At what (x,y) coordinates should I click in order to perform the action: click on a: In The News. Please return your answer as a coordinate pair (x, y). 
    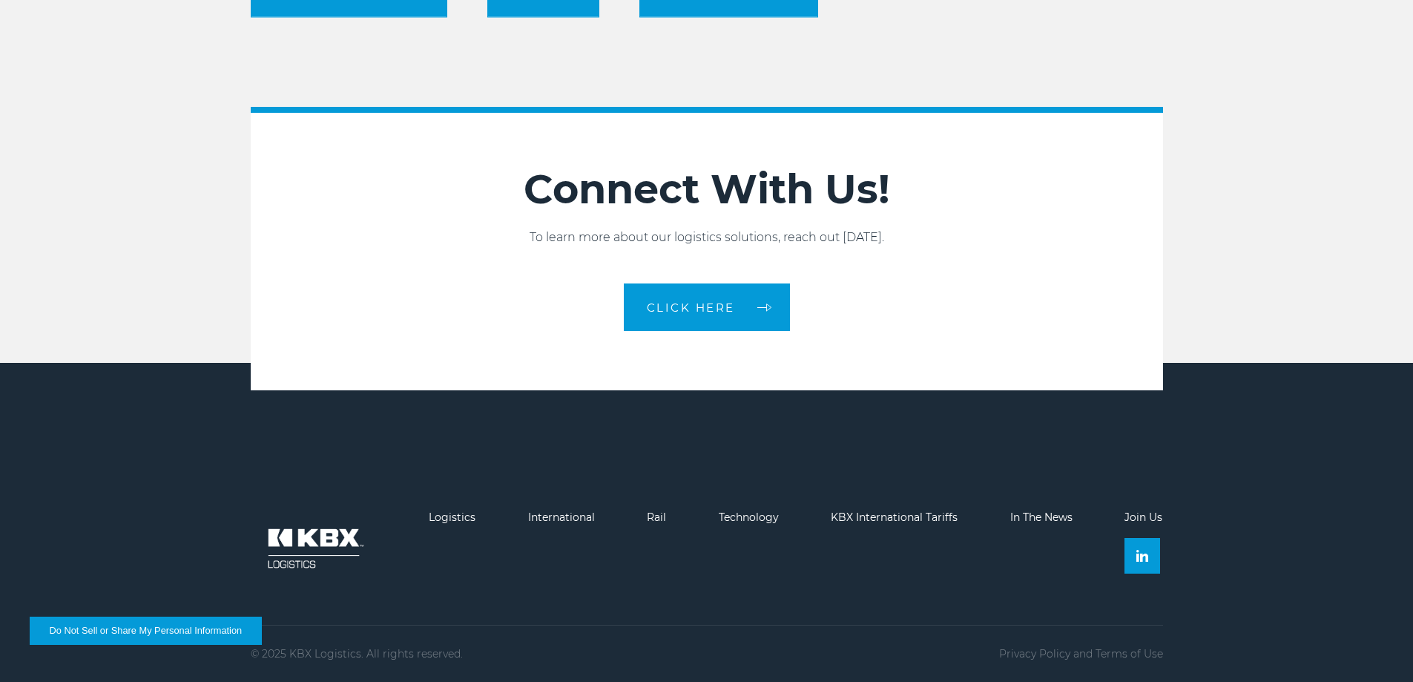
    Looking at the image, I should click on (1042, 517).